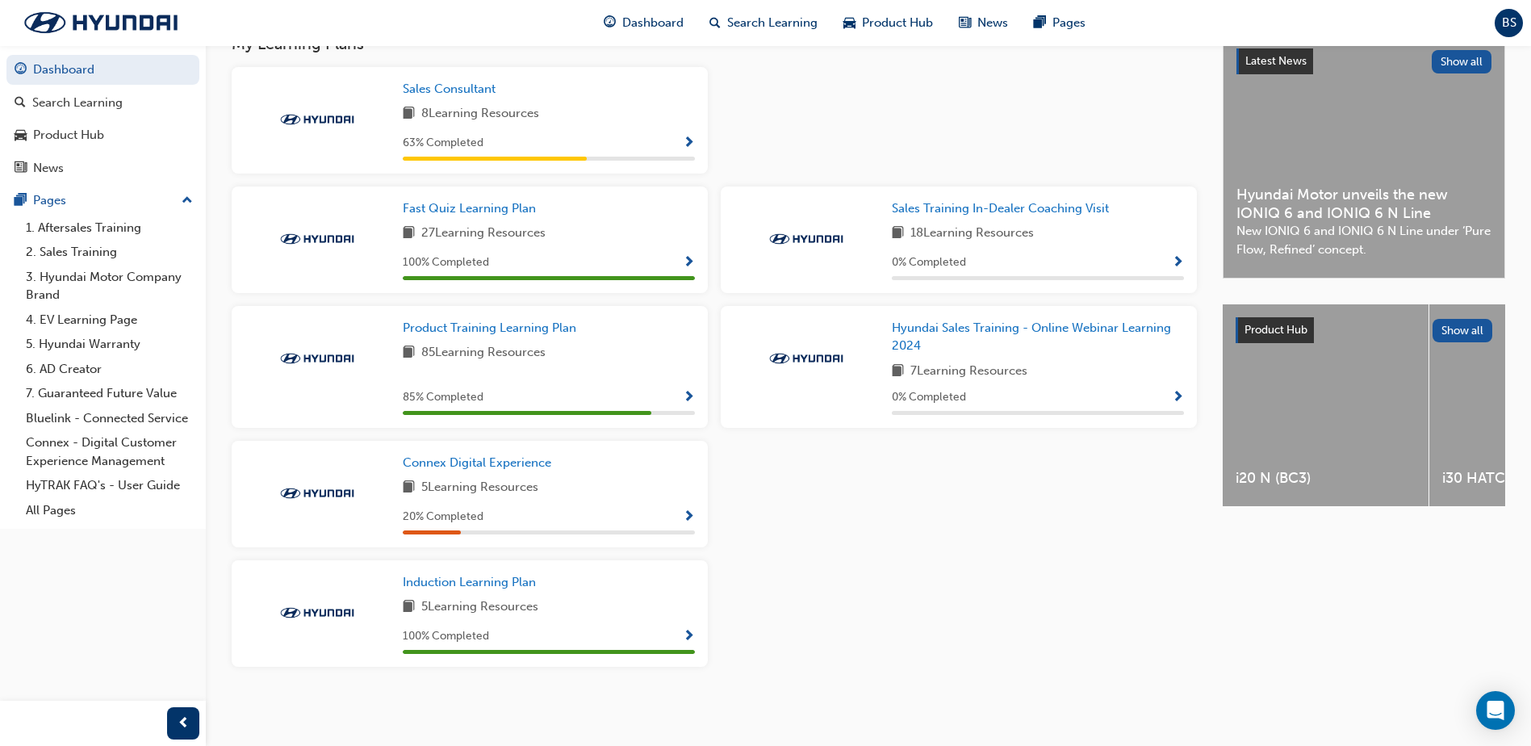 This screenshot has height=746, width=1531. I want to click on span: Fast Quiz Learning Plan, so click(469, 208).